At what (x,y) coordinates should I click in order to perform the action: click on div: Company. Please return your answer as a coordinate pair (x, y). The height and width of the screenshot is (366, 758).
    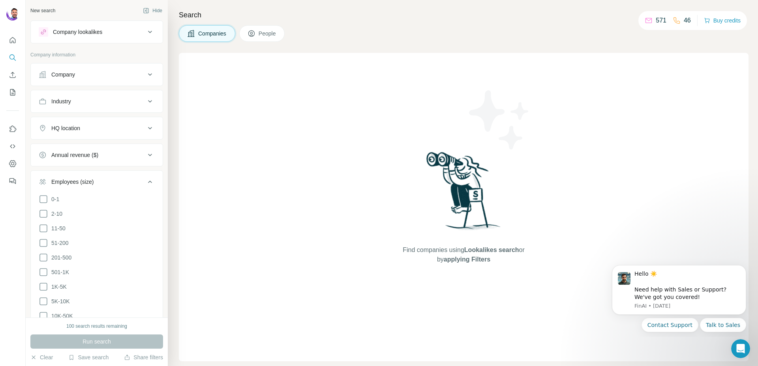
    Looking at the image, I should click on (63, 75).